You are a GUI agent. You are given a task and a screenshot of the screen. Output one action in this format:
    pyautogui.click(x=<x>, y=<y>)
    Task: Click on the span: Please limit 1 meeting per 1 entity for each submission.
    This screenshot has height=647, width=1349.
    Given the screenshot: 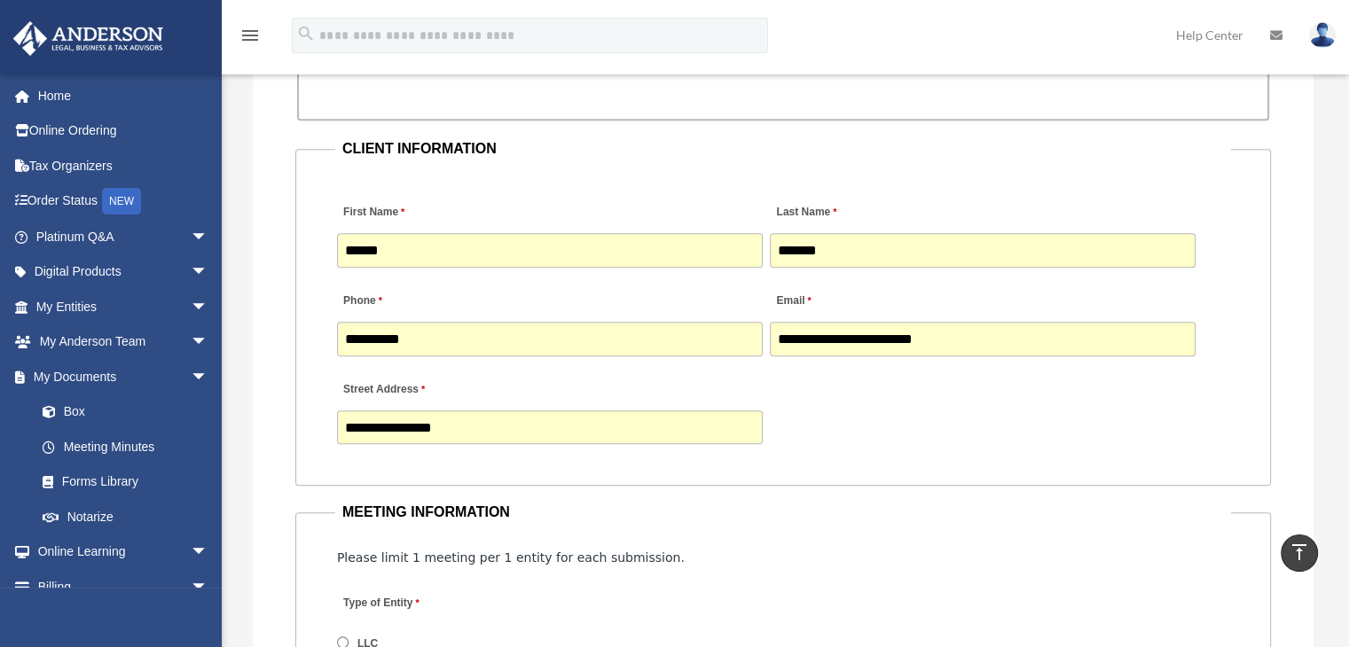 What is the action you would take?
    pyautogui.click(x=511, y=558)
    